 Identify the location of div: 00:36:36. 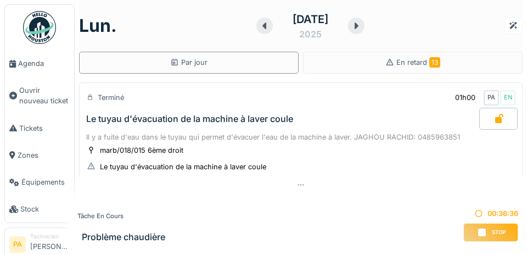
(490, 213).